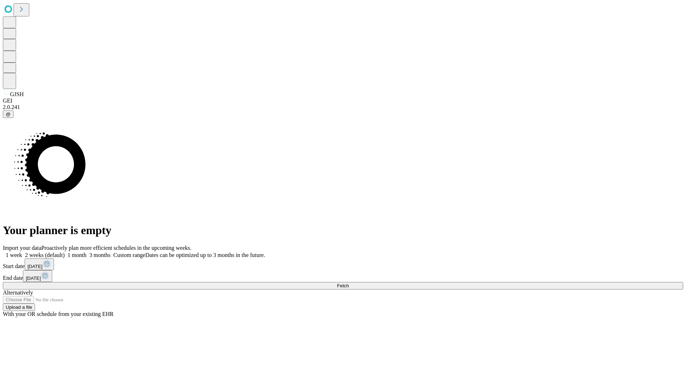 Image resolution: width=686 pixels, height=386 pixels. I want to click on div: GEI, so click(343, 101).